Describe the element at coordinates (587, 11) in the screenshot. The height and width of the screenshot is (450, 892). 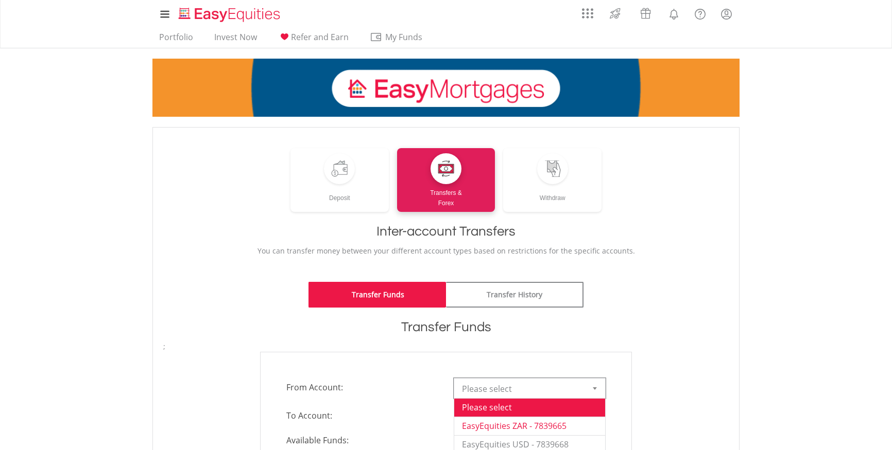
I see `a: AppsGrid` at that location.